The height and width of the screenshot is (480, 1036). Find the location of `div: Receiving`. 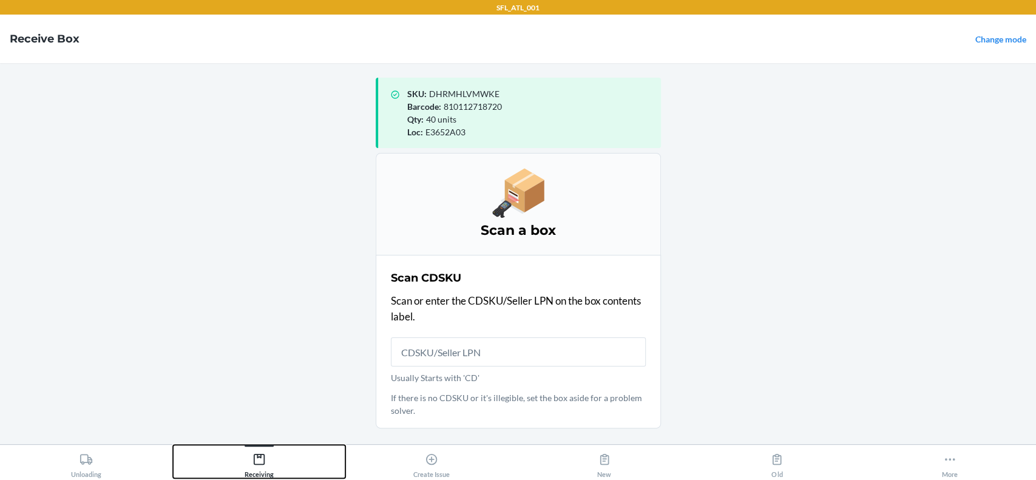

div: Receiving is located at coordinates (259, 463).